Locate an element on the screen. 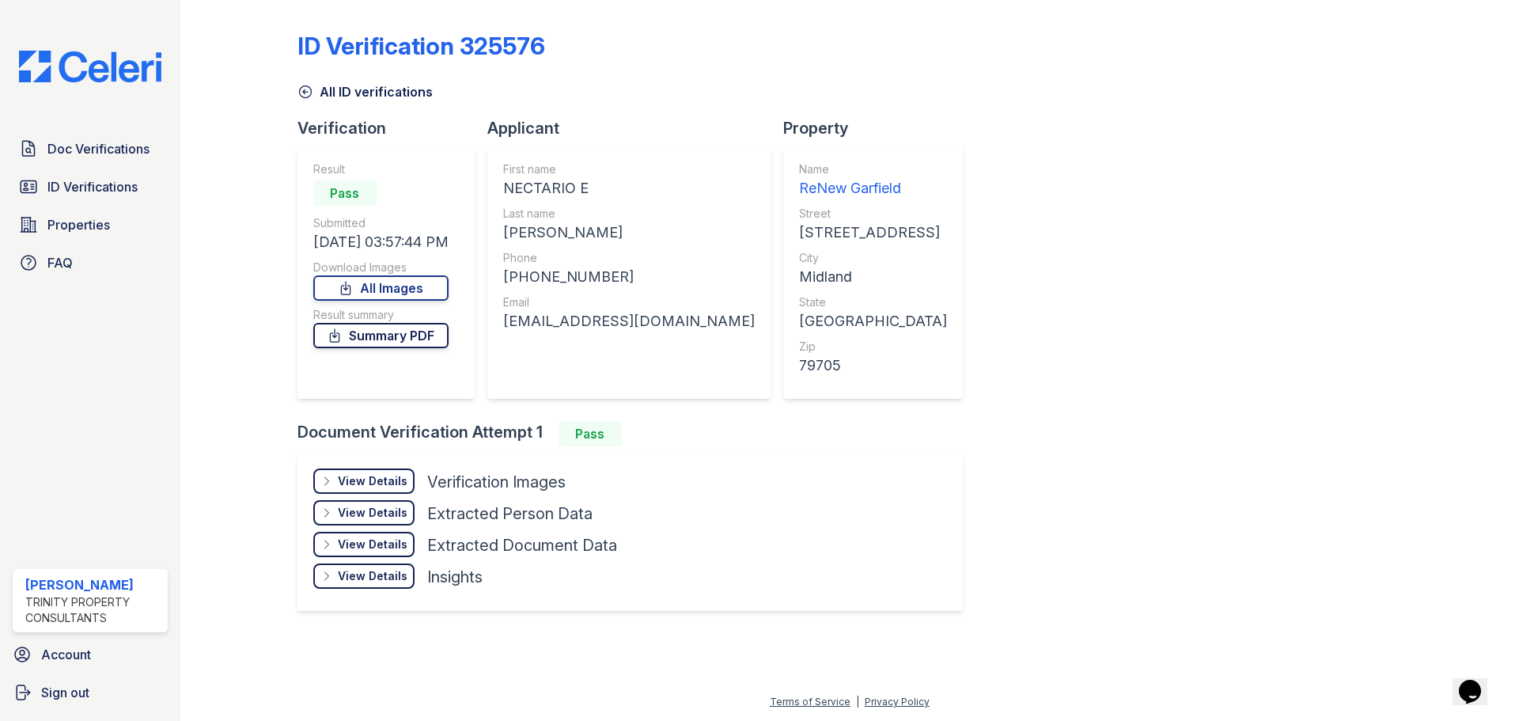 The width and height of the screenshot is (1519, 721). div: First name is located at coordinates (629, 169).